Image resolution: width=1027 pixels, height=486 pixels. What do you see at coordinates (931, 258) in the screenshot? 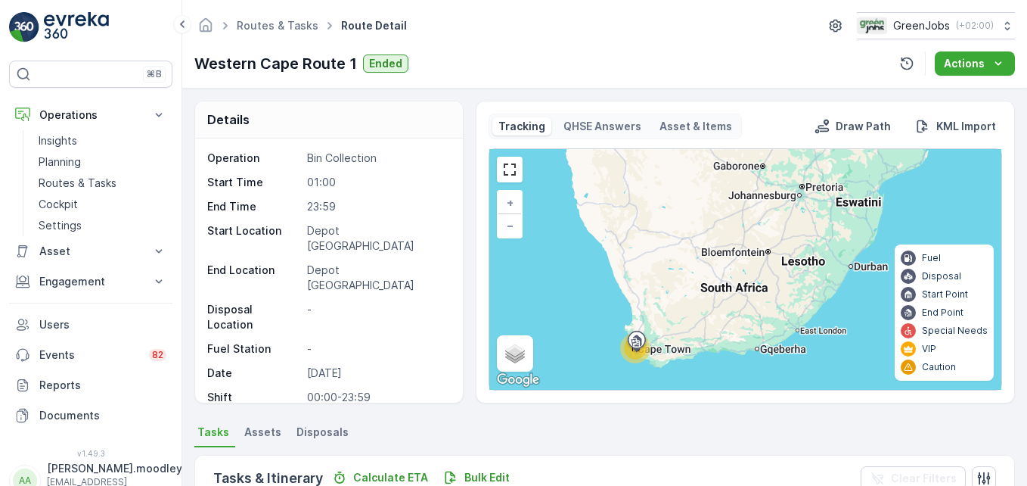
I see `p: Fuel` at bounding box center [931, 258].